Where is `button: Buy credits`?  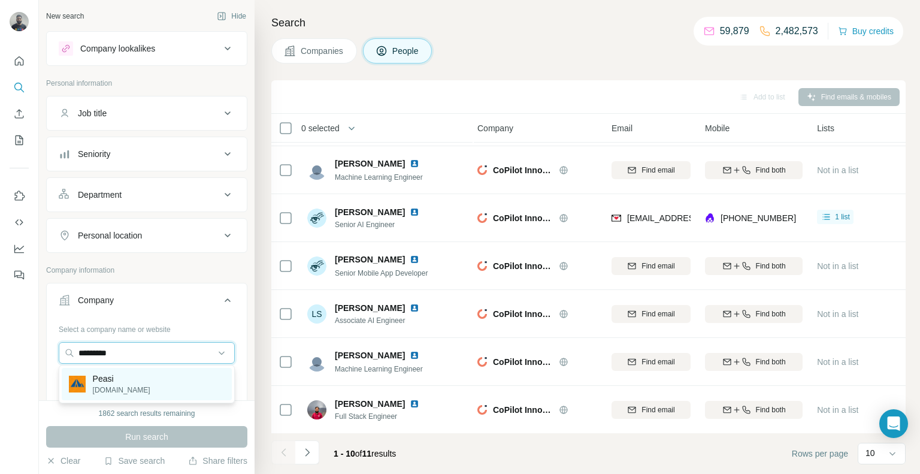 button: Buy credits is located at coordinates (865, 31).